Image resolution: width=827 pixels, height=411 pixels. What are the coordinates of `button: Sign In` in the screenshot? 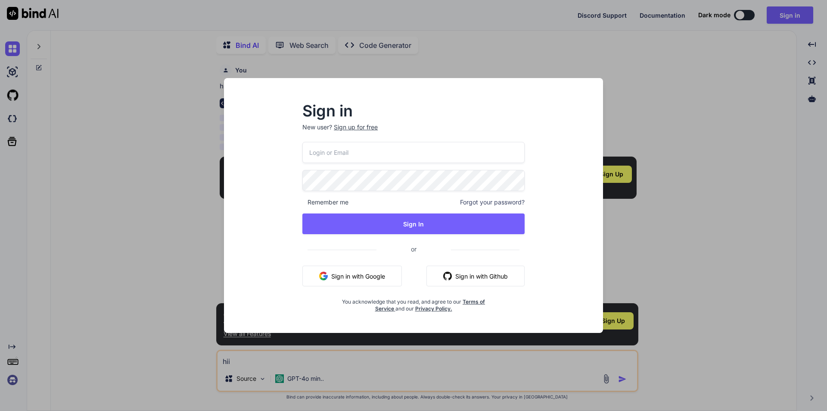 It's located at (414, 224).